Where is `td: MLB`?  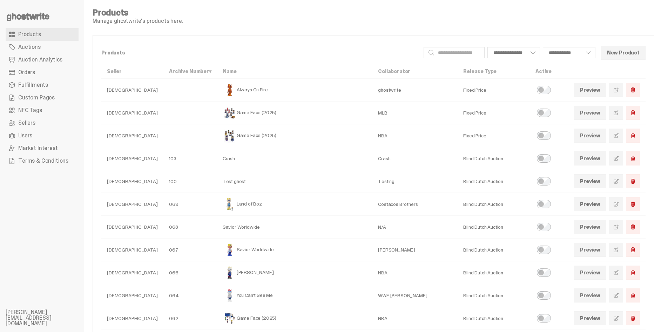 td: MLB is located at coordinates (415, 113).